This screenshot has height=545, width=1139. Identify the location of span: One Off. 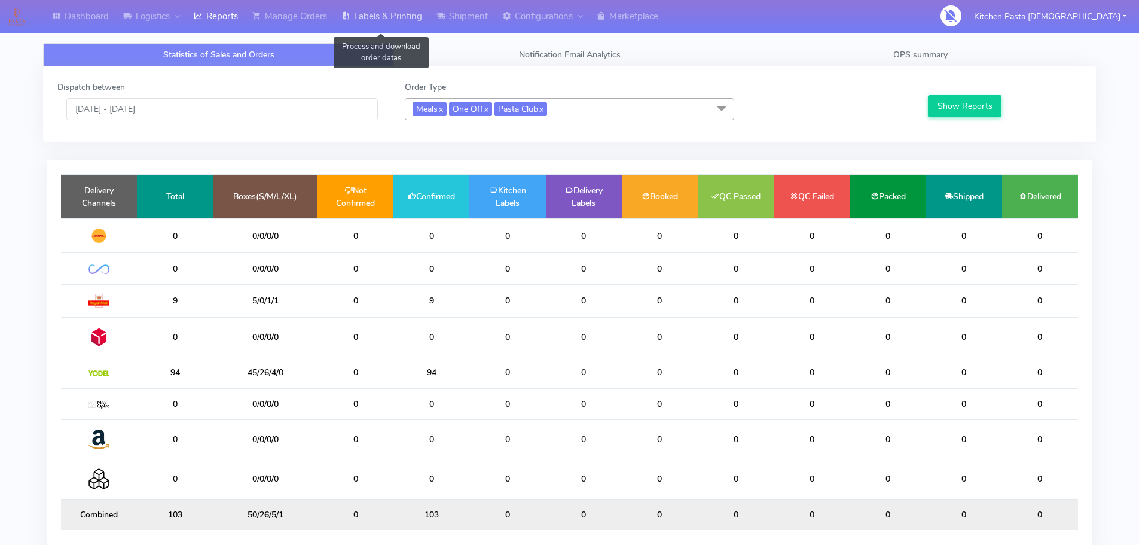
(471, 109).